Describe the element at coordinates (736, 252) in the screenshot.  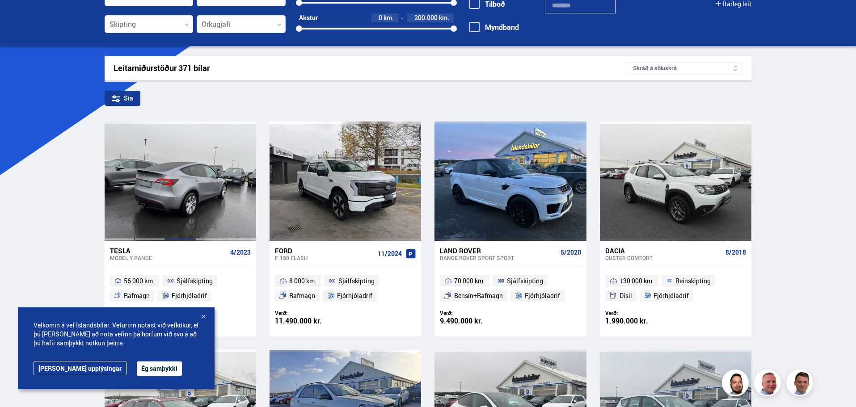
I see `span: 8/2018` at that location.